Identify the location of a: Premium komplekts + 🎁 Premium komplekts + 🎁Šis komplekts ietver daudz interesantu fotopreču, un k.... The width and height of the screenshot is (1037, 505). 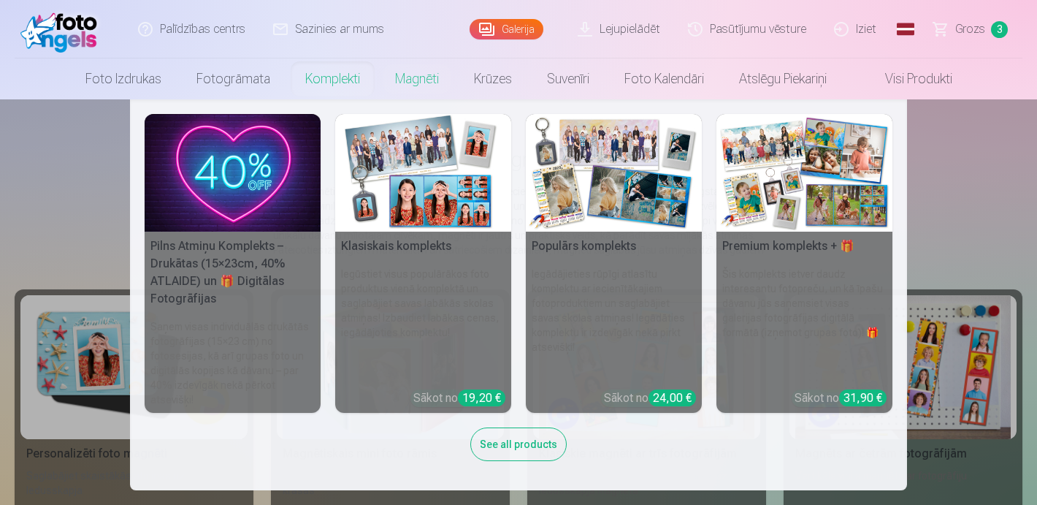
(804, 263).